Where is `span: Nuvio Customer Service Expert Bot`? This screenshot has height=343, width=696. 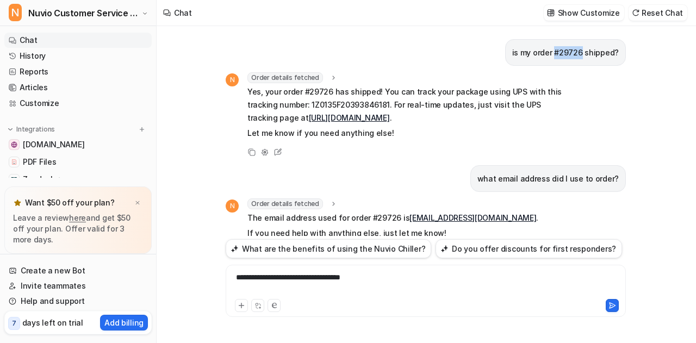 span: Nuvio Customer Service Expert Bot is located at coordinates (83, 13).